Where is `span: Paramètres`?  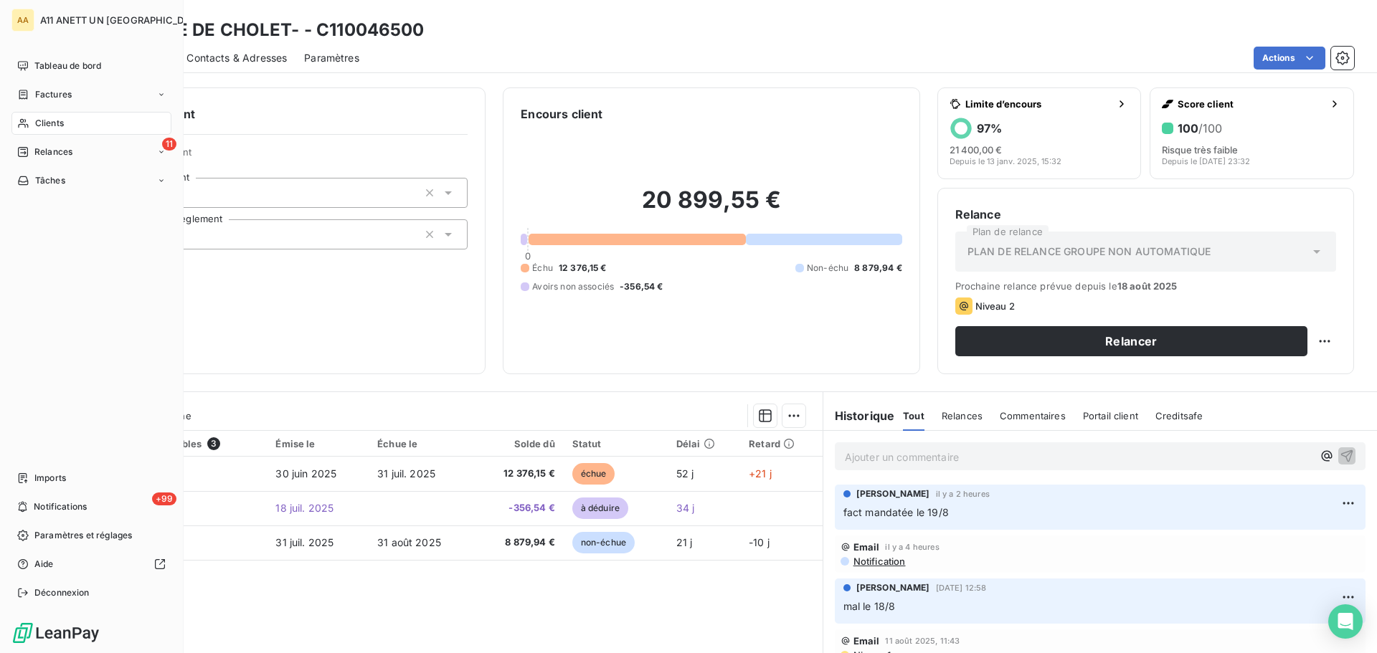 span: Paramètres is located at coordinates (331, 58).